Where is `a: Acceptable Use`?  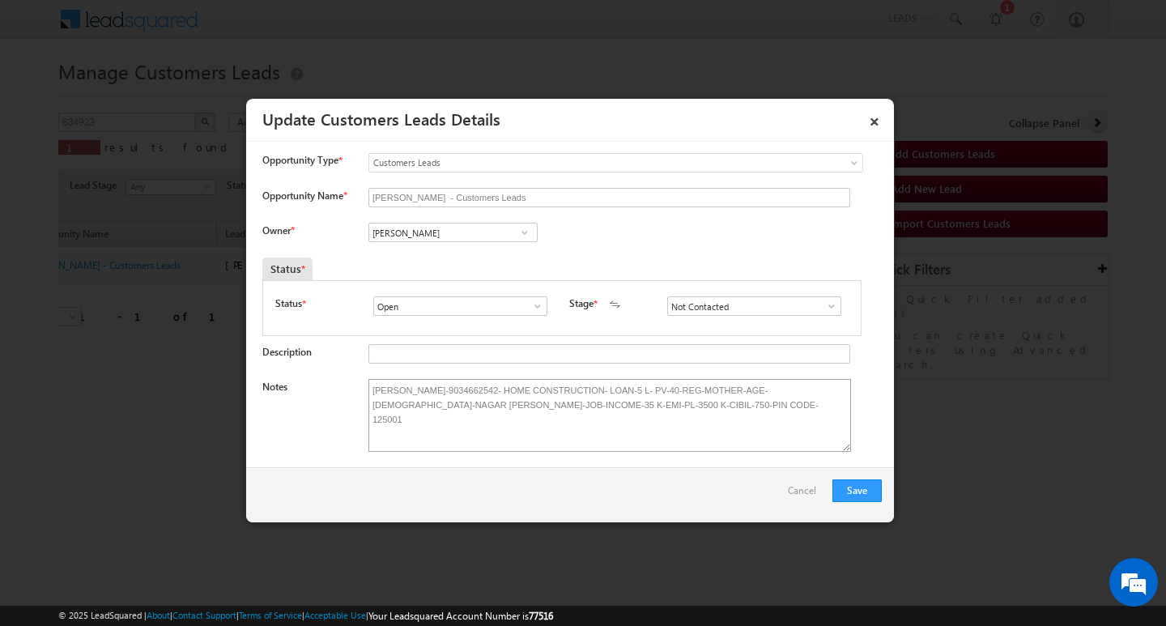
a: Acceptable Use is located at coordinates (335, 614).